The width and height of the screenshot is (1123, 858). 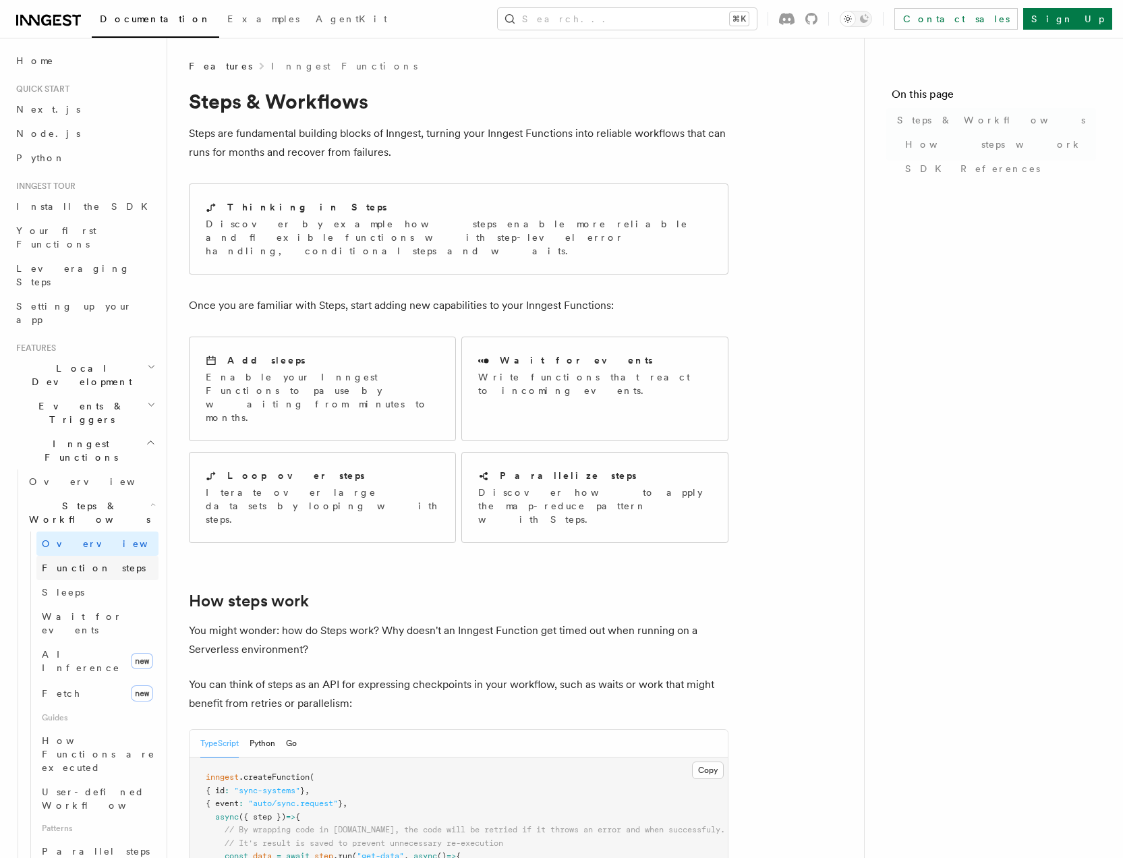 I want to click on span: Inngest tour, so click(x=43, y=186).